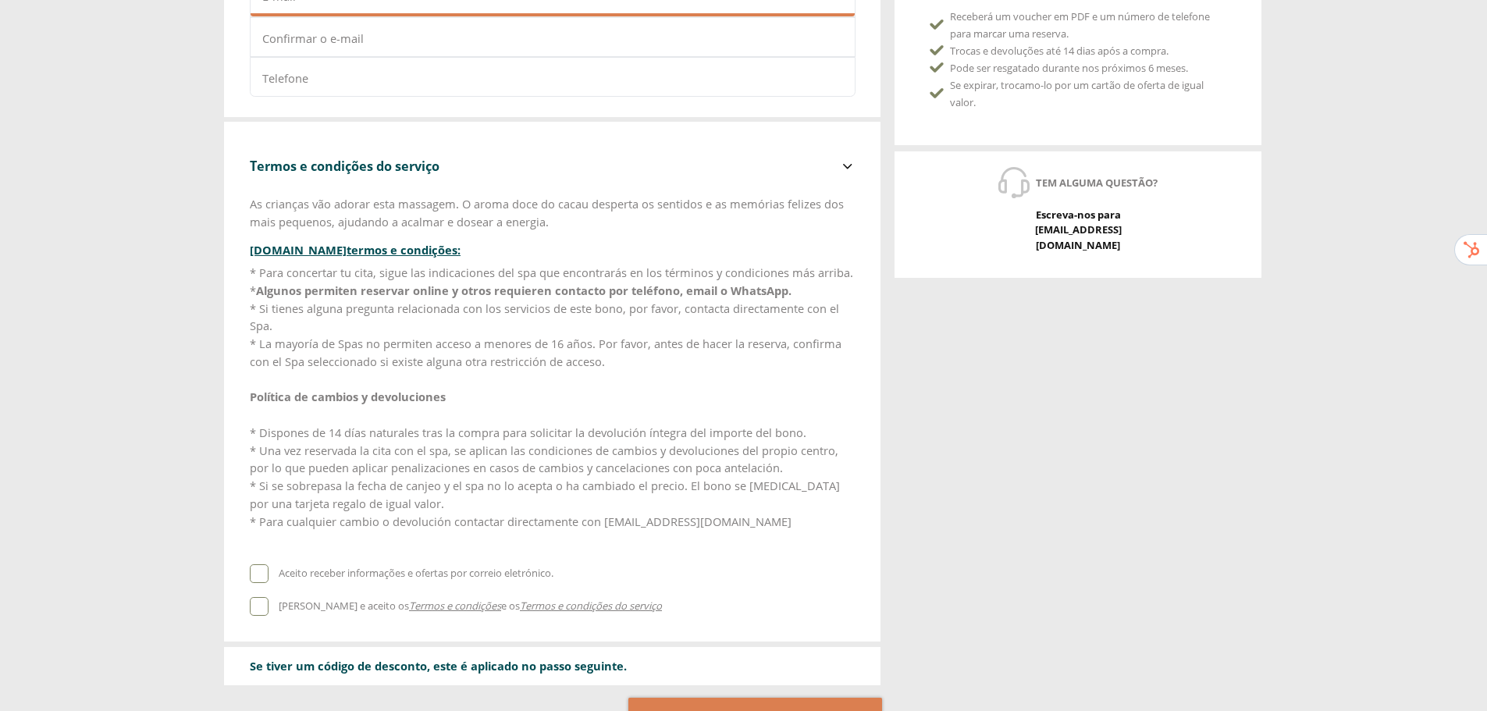 The width and height of the screenshot is (1487, 711). I want to click on span: termos e condições, so click(402, 250).